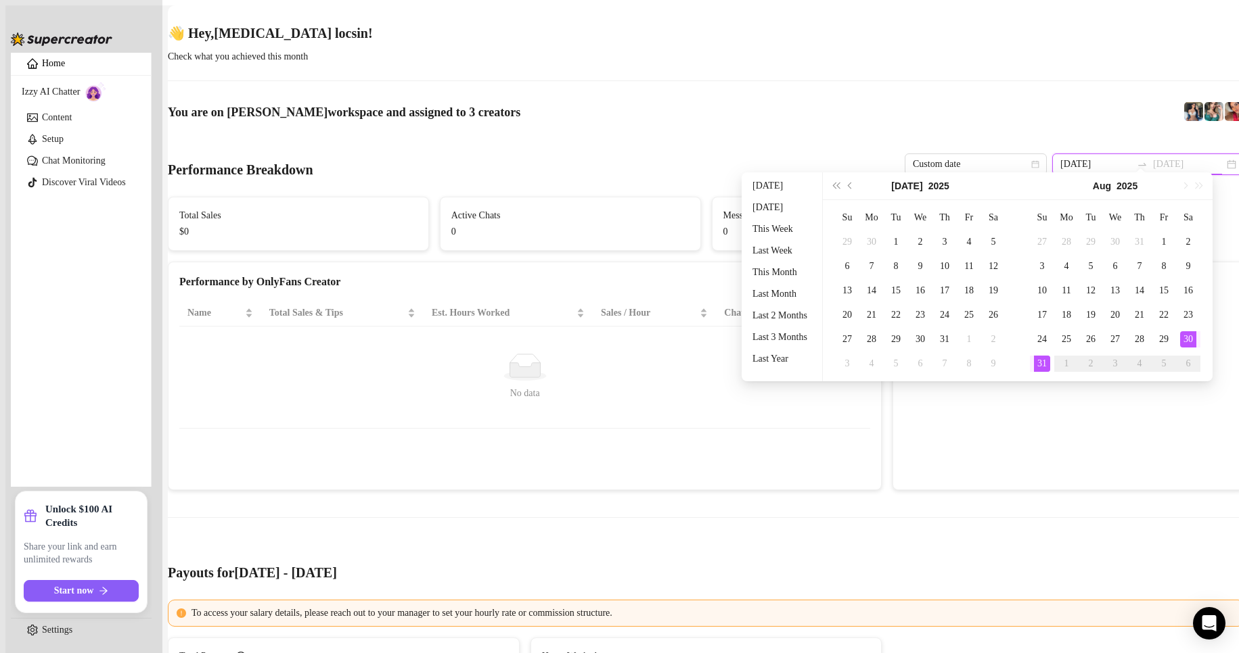  Describe the element at coordinates (1042, 242) in the screenshot. I see `td: 2025-07-27` at that location.